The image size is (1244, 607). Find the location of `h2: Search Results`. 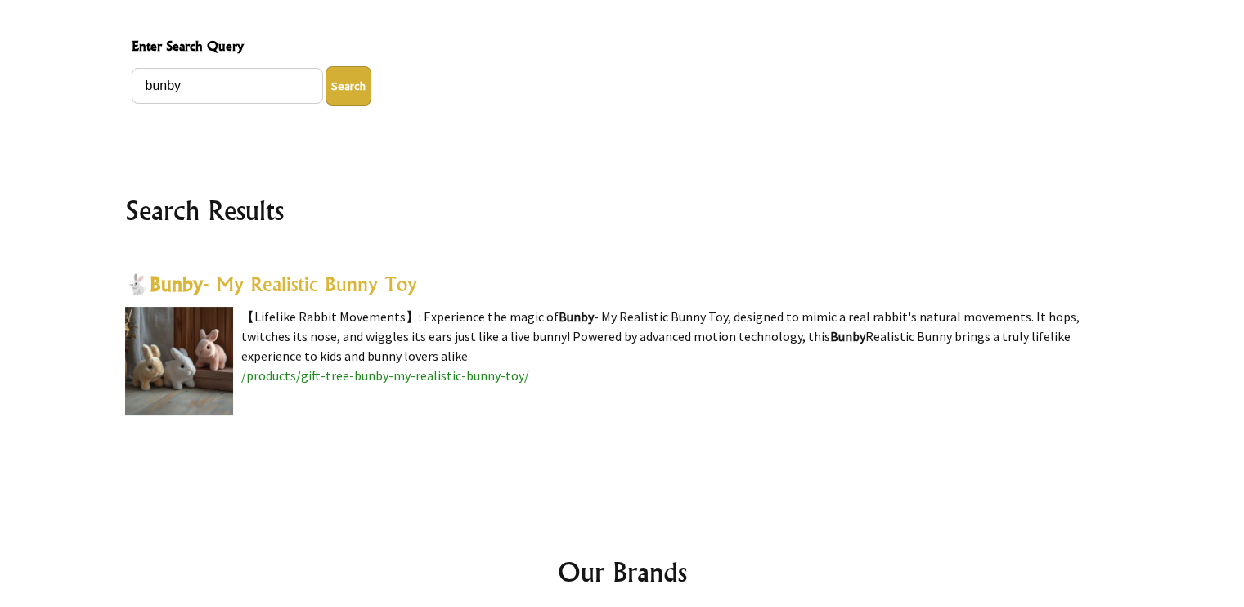

h2: Search Results is located at coordinates (623, 210).